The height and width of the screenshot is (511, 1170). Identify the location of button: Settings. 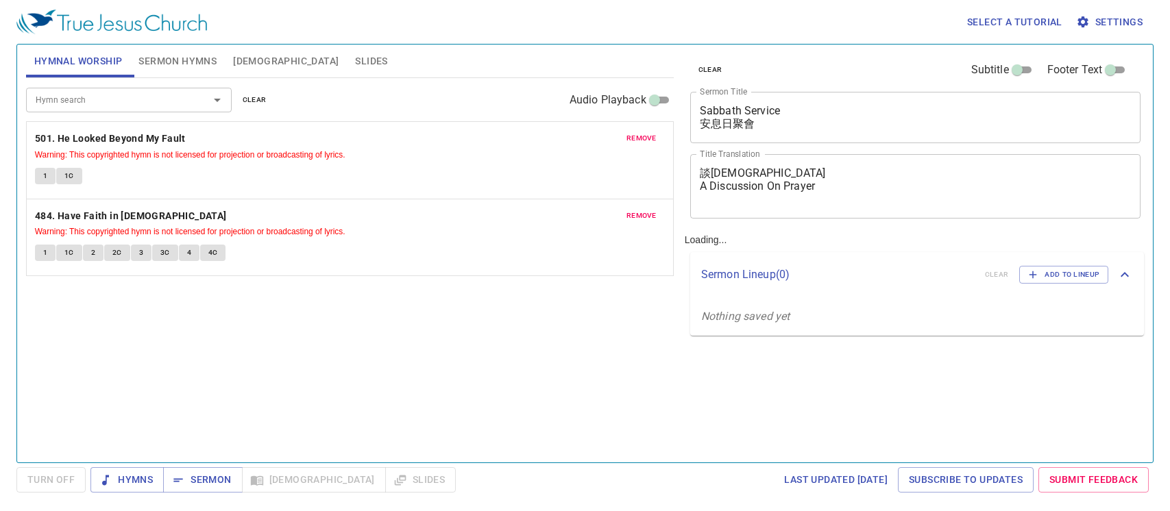
(1110, 22).